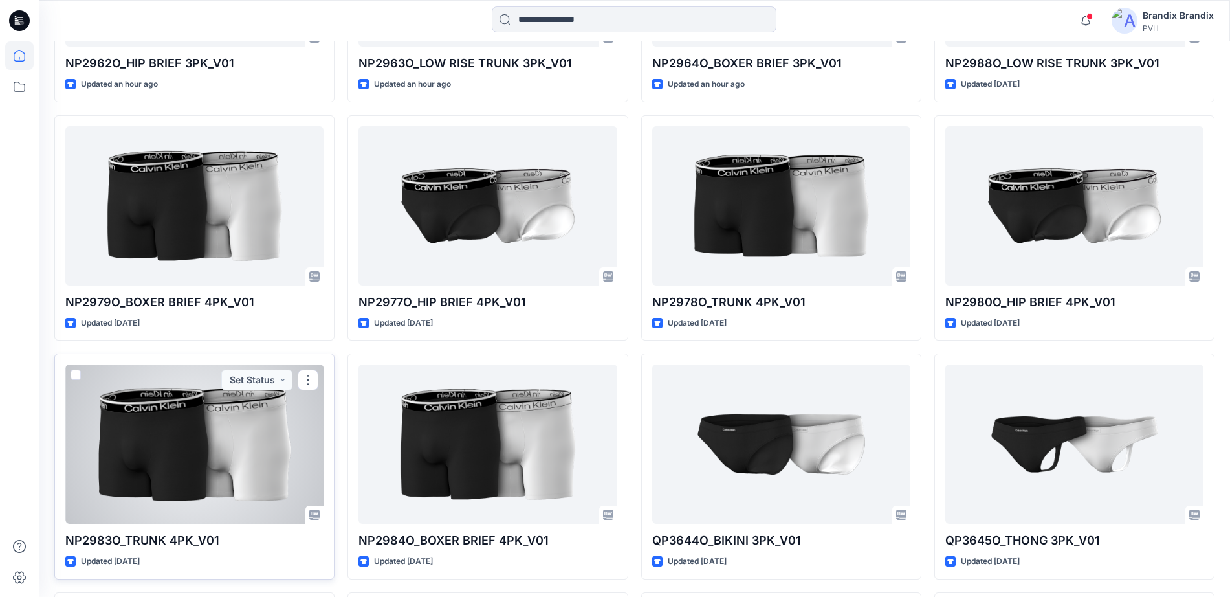 The width and height of the screenshot is (1230, 597). What do you see at coordinates (487, 63) in the screenshot?
I see `p: NP2963O_LOW RISE TRUNK 3PK_V01` at bounding box center [487, 63].